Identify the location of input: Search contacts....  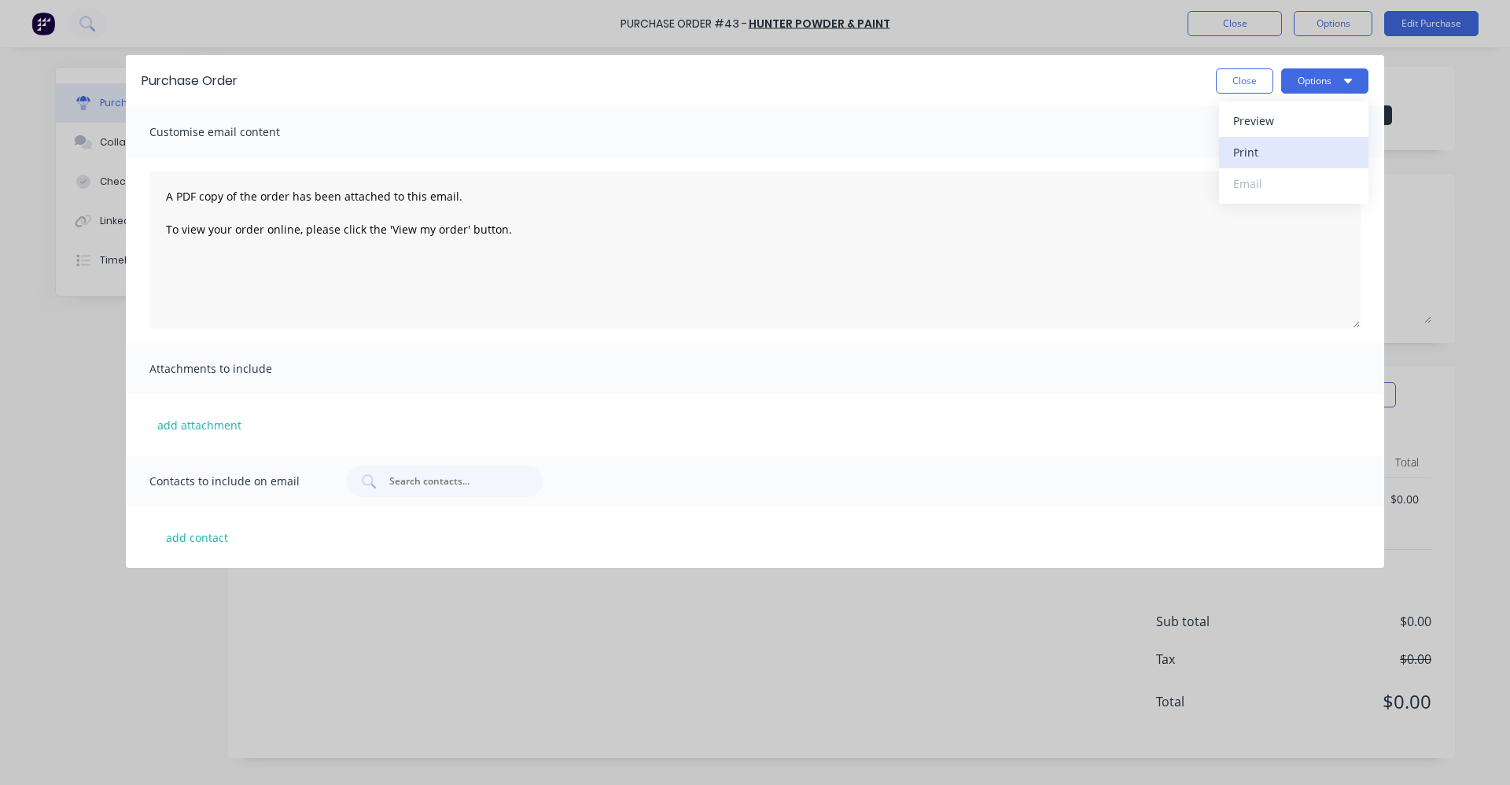
(453, 481).